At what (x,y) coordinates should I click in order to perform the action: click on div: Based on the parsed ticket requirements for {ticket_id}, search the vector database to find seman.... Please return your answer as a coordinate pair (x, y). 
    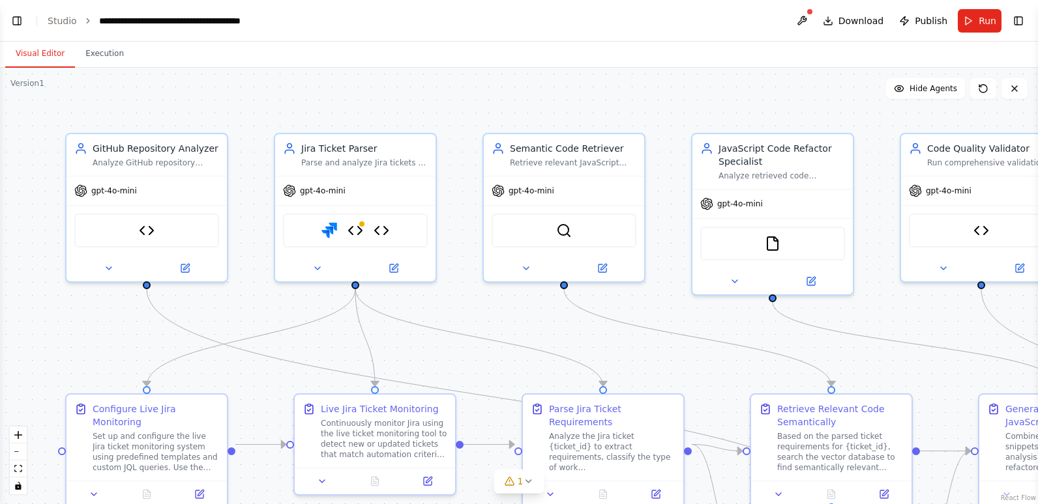
    Looking at the image, I should click on (840, 452).